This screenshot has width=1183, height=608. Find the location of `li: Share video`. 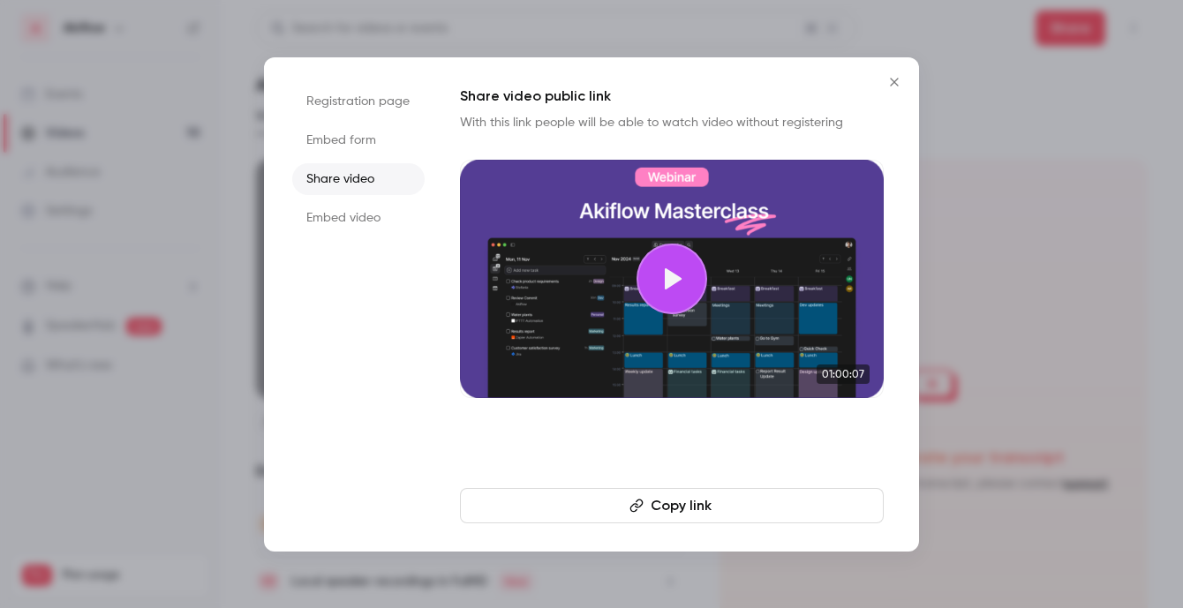

li: Share video is located at coordinates (358, 179).